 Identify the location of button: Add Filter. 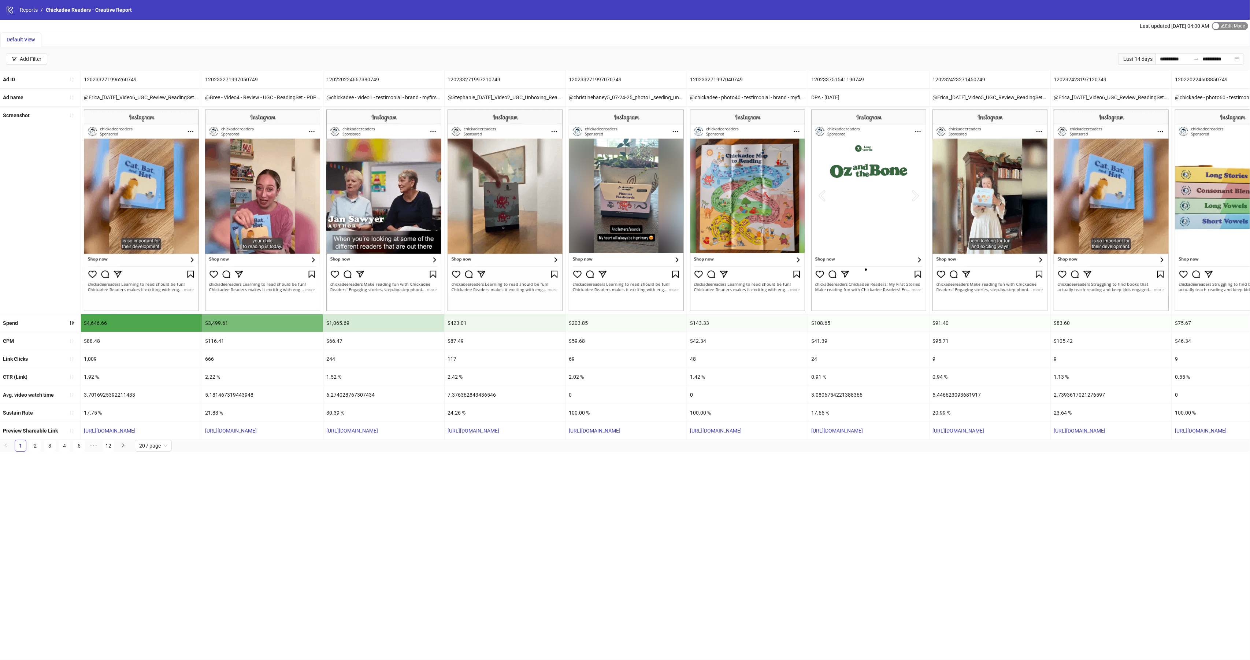
(26, 59).